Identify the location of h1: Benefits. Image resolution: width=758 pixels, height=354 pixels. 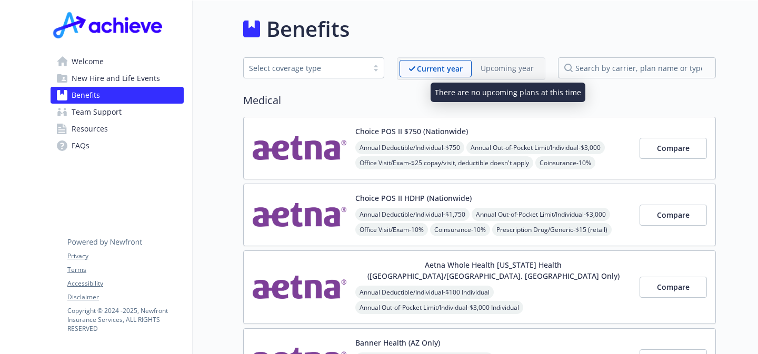
(308, 29).